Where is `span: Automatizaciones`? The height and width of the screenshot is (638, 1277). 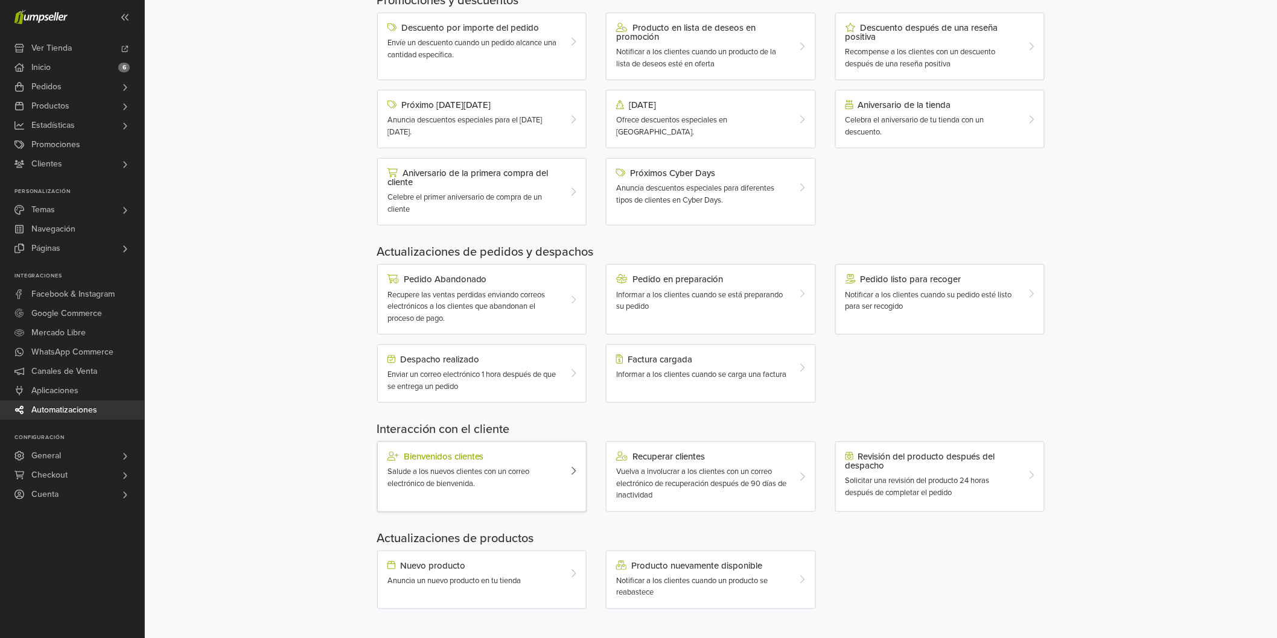 span: Automatizaciones is located at coordinates (64, 410).